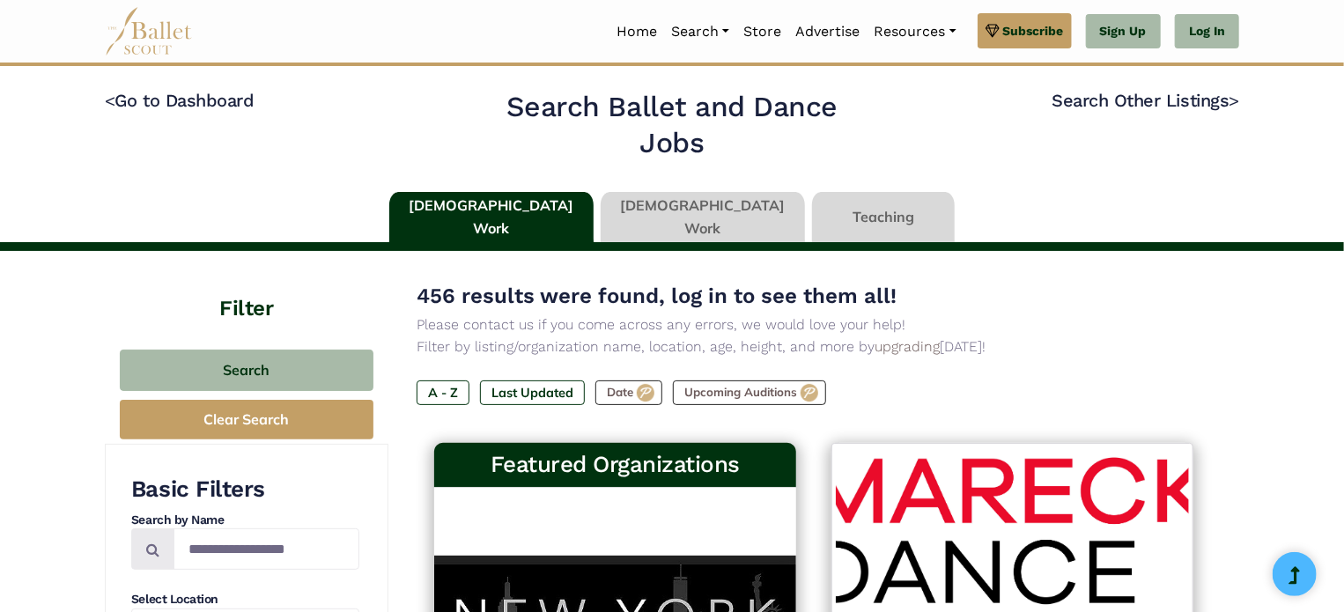 The height and width of the screenshot is (612, 1344). What do you see at coordinates (532, 393) in the screenshot?
I see `label: Last Updated` at bounding box center [532, 393].